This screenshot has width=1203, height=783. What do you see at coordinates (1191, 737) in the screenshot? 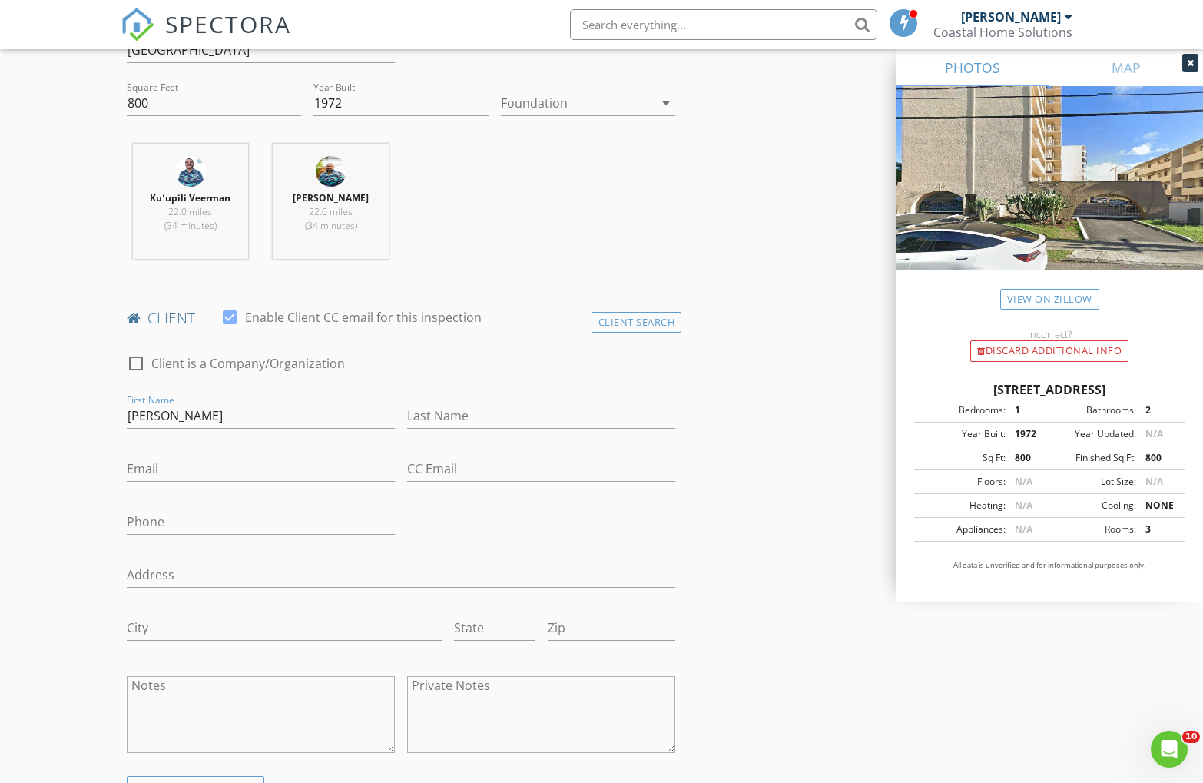
I see `span: 10` at bounding box center [1191, 737].